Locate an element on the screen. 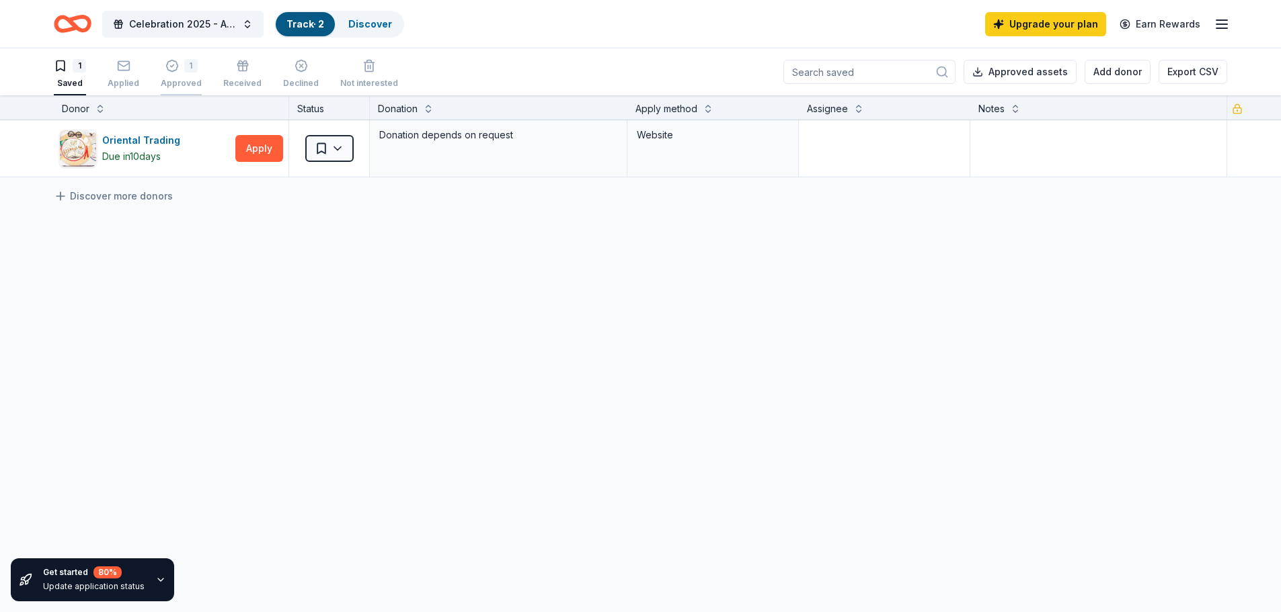 The height and width of the screenshot is (612, 1281). button: Applied is located at coordinates (123, 75).